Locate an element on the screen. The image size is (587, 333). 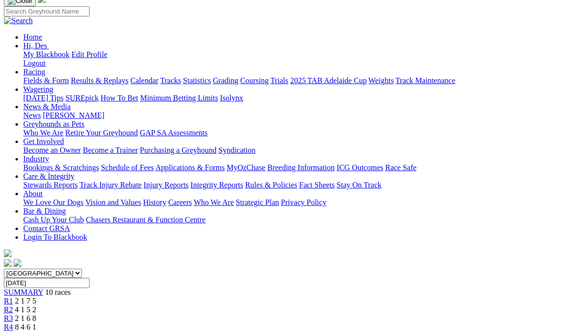
div: Racing is located at coordinates (303, 81).